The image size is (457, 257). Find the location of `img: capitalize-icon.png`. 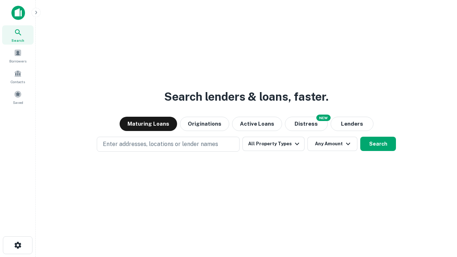

img: capitalize-icon.png is located at coordinates (18, 13).